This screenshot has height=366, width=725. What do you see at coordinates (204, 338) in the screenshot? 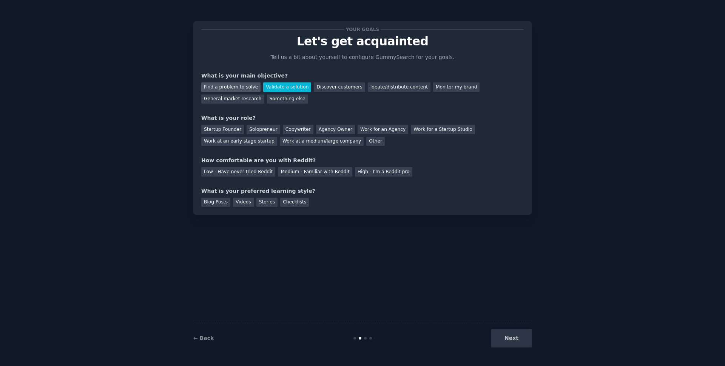
I see `a: ← Back` at bounding box center [204, 338].